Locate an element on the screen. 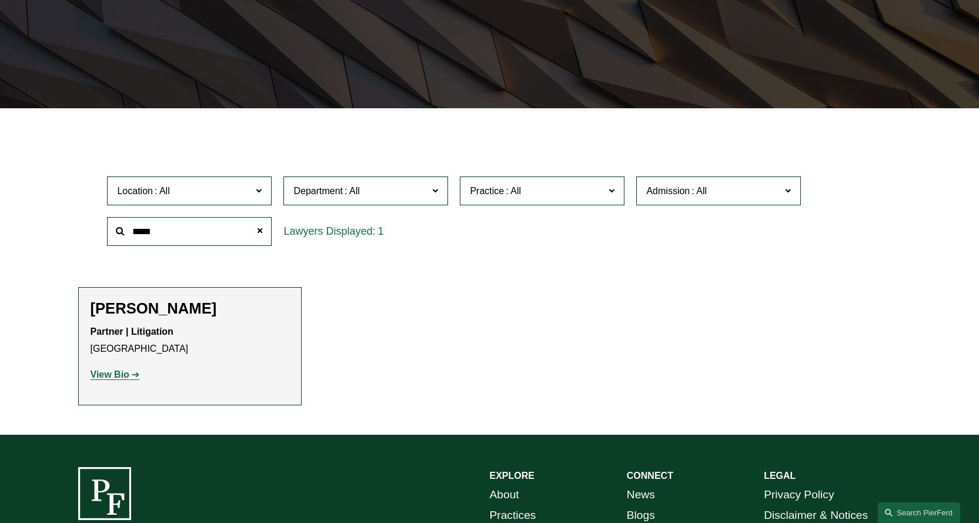  a: Privacy Policy is located at coordinates (798, 494).